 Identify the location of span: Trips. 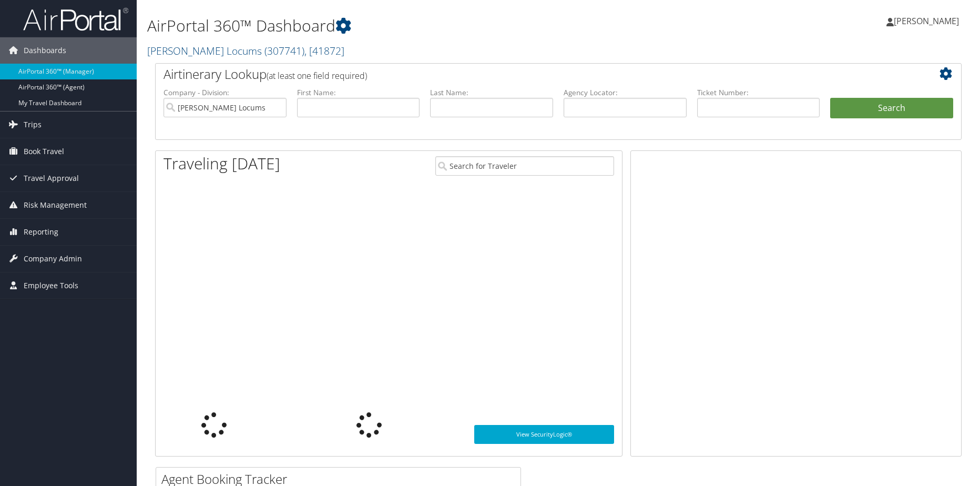
(33, 125).